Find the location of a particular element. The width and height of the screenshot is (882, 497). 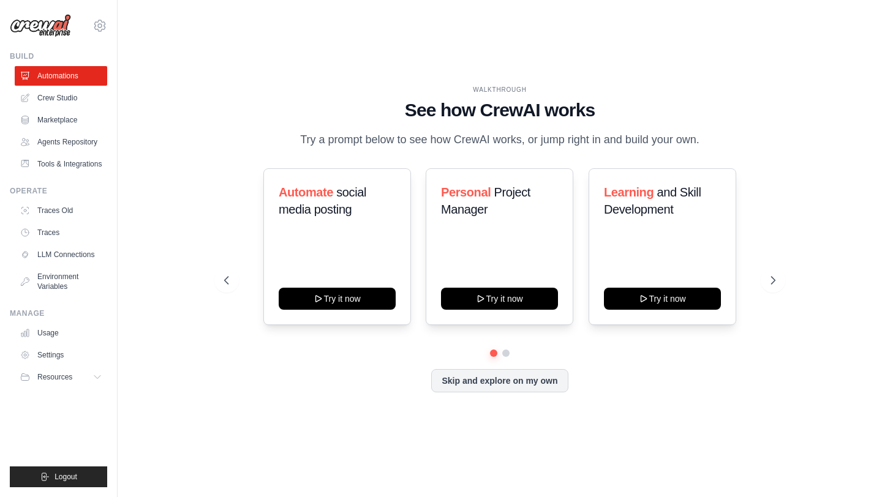

button: Resources is located at coordinates (61, 377).